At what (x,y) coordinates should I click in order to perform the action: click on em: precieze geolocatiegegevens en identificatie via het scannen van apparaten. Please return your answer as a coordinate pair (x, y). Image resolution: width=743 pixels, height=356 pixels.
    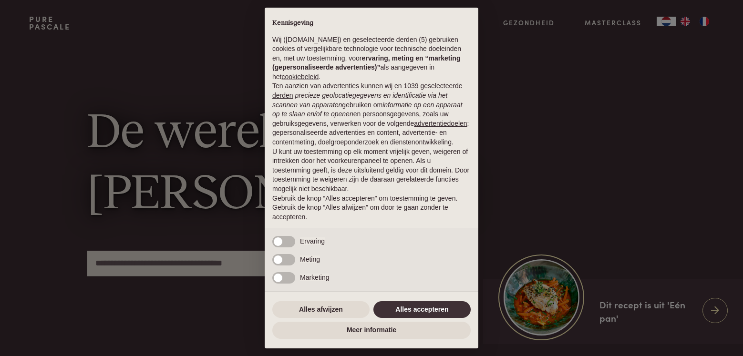
    Looking at the image, I should click on (360, 100).